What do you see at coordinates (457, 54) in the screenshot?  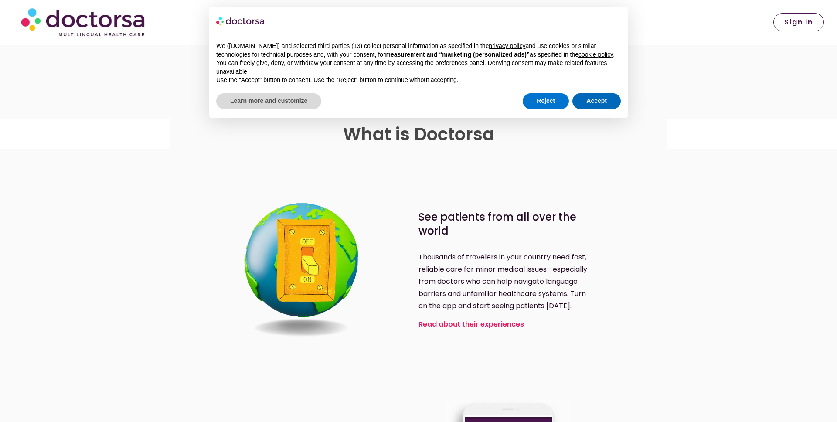 I see `strong: measurement and “marketing (personalized ads)”` at bounding box center [457, 54].